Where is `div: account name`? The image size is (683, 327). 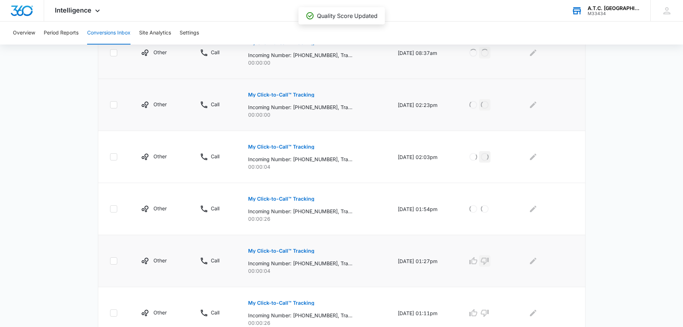
div: account name is located at coordinates (614, 8).